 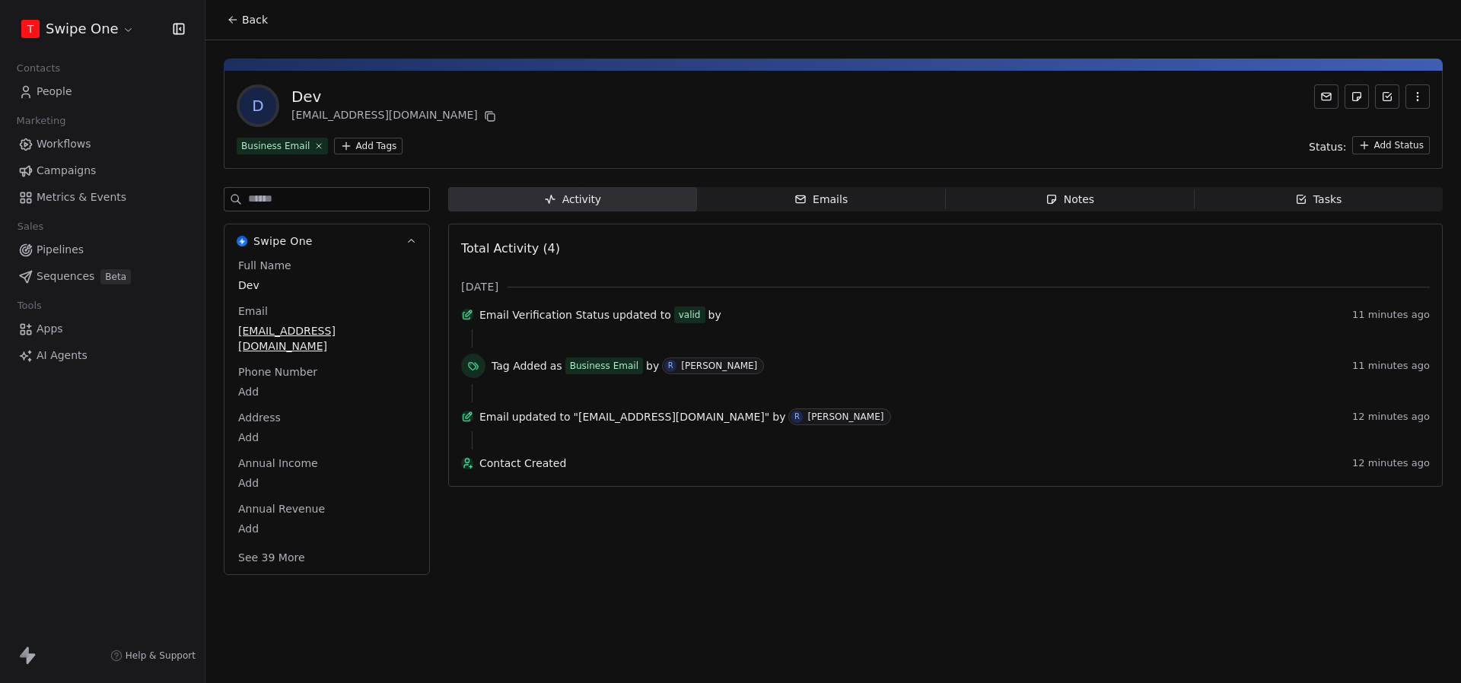 What do you see at coordinates (153, 656) in the screenshot?
I see `a: Help & Support` at bounding box center [153, 656].